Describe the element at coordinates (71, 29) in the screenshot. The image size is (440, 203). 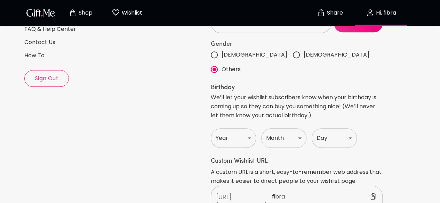
I see `a: FAQ & Help Center` at that location.